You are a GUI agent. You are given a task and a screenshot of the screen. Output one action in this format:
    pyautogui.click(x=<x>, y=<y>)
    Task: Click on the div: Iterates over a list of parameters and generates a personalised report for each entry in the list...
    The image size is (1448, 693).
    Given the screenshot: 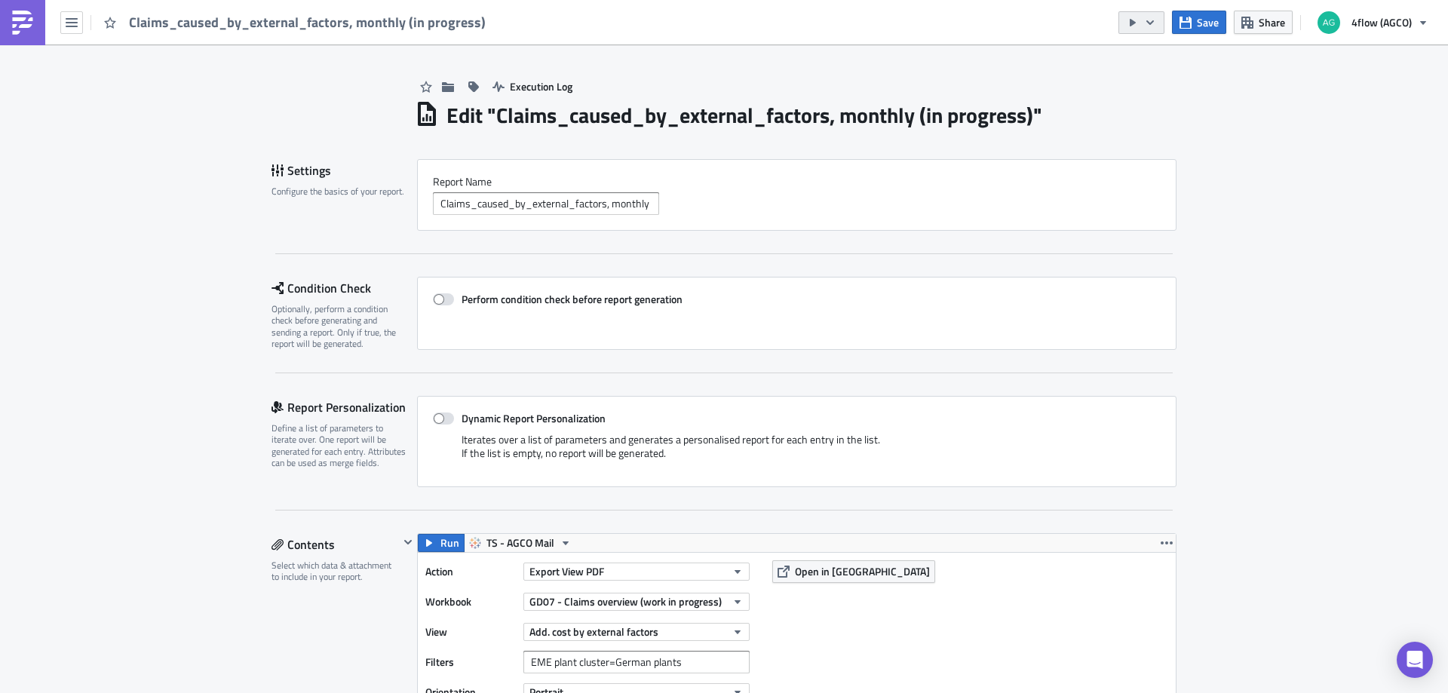 What is the action you would take?
    pyautogui.click(x=797, y=452)
    